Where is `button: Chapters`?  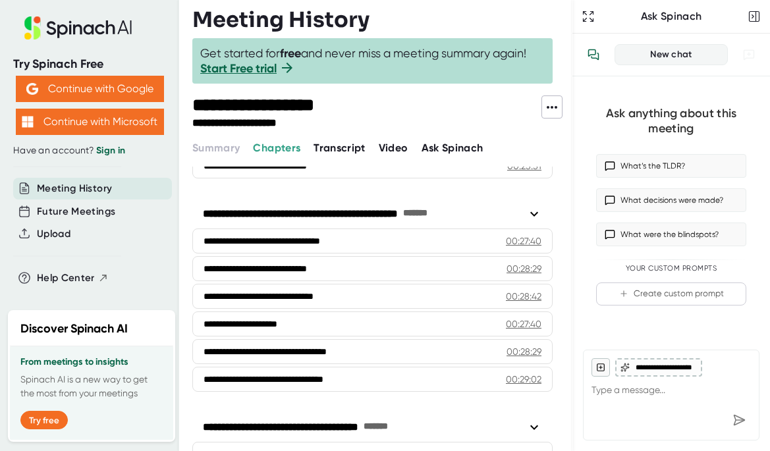
button: Chapters is located at coordinates (277, 148).